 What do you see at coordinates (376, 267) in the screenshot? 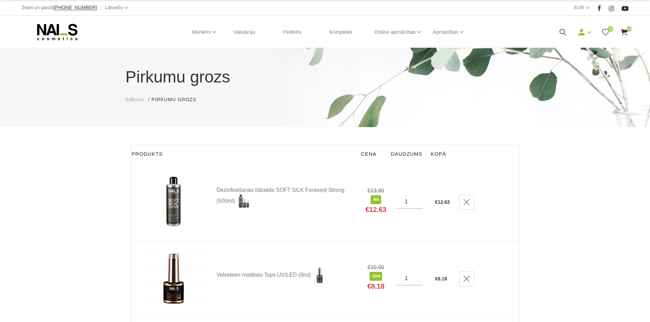
I see `s: €10.90` at bounding box center [376, 267].